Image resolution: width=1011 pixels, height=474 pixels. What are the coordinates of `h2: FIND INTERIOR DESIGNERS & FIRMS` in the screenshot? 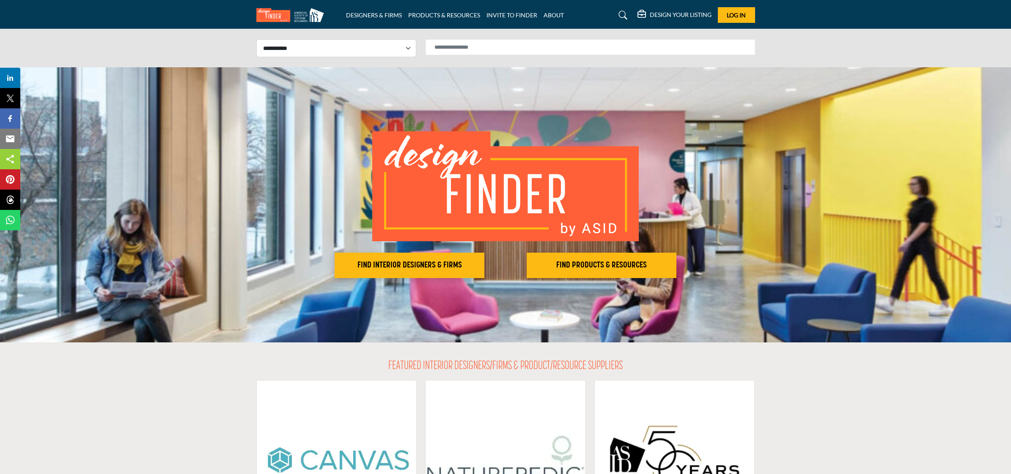 It's located at (410, 265).